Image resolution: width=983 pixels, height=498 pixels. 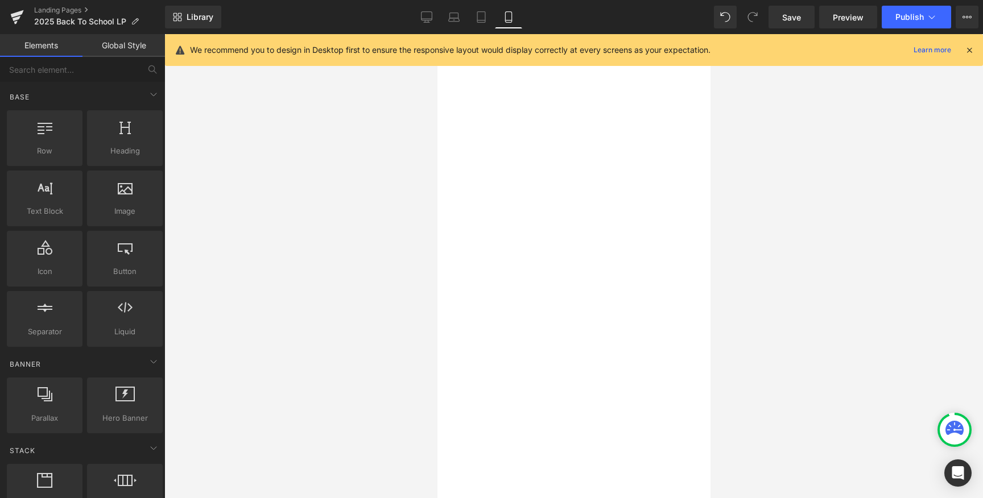 What do you see at coordinates (125, 271) in the screenshot?
I see `span: Button` at bounding box center [125, 271].